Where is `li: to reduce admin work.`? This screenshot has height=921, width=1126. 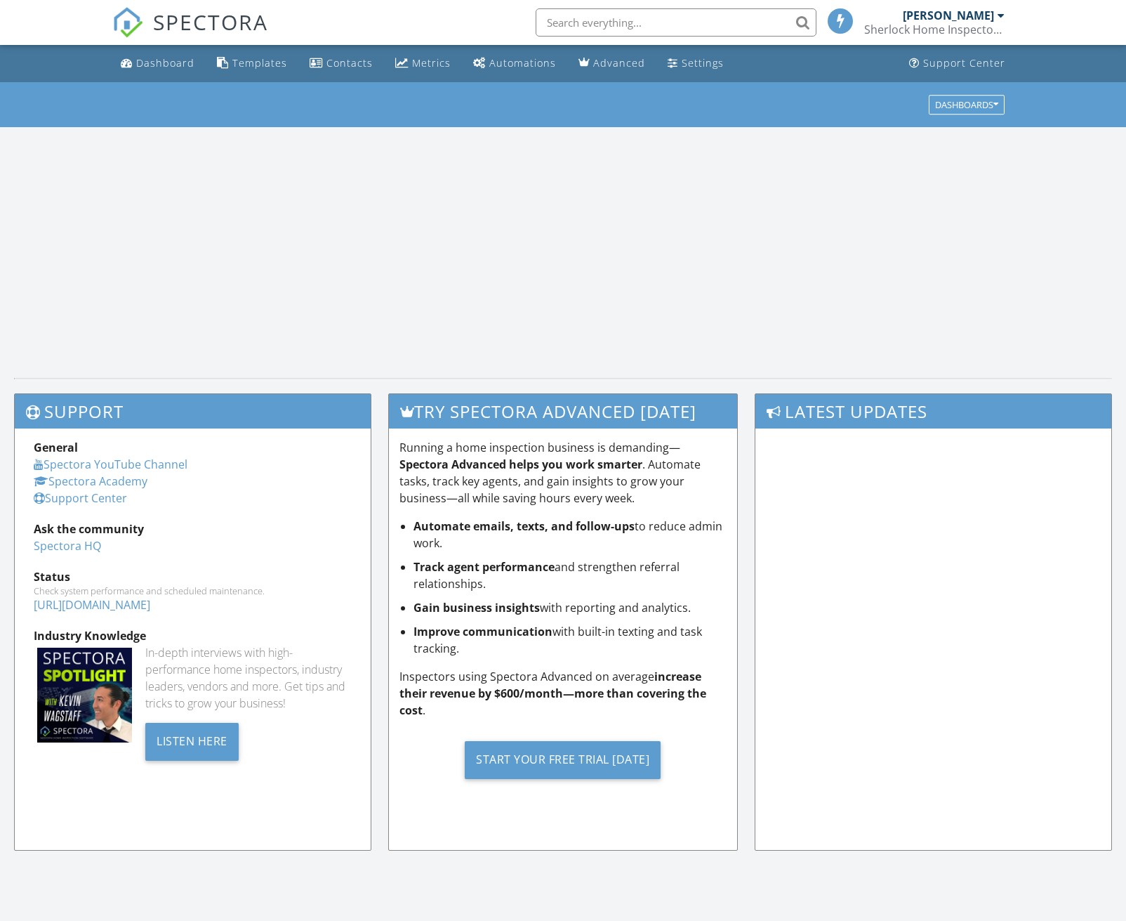
li: to reduce admin work. is located at coordinates (570, 534).